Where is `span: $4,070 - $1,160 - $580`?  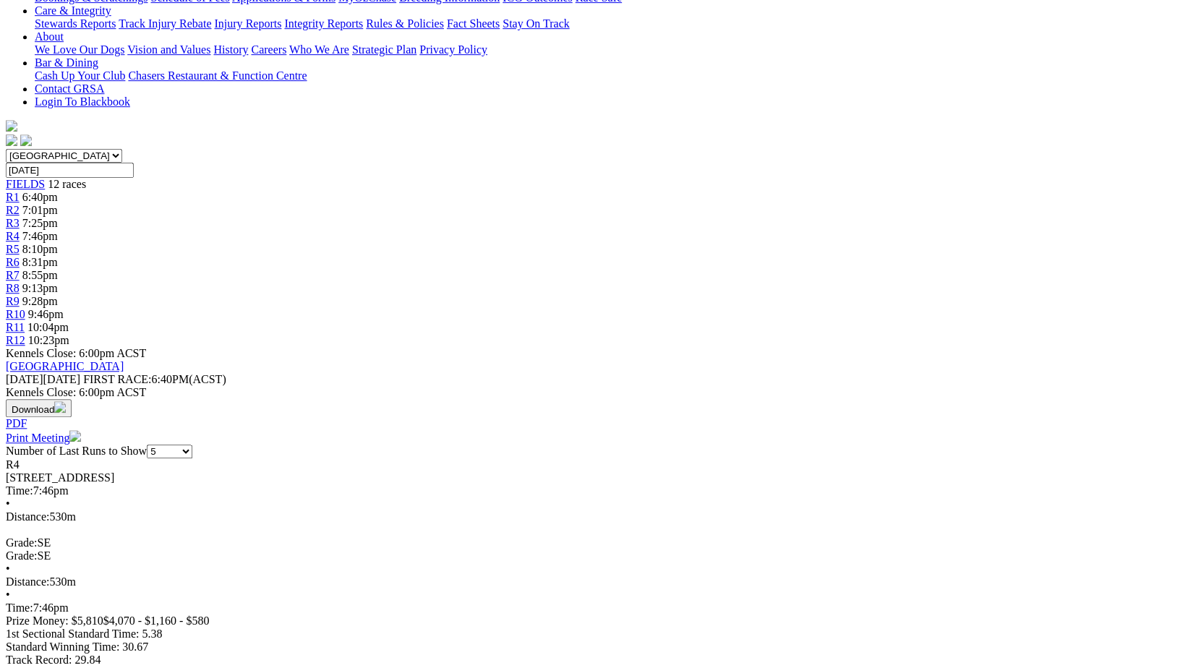 span: $4,070 - $1,160 - $580 is located at coordinates (156, 620).